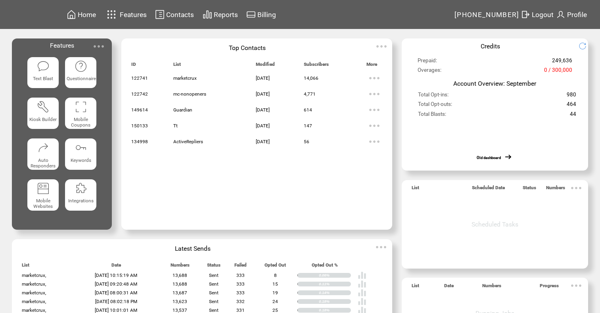 This screenshot has width=600, height=313. I want to click on span: 4,771, so click(310, 94).